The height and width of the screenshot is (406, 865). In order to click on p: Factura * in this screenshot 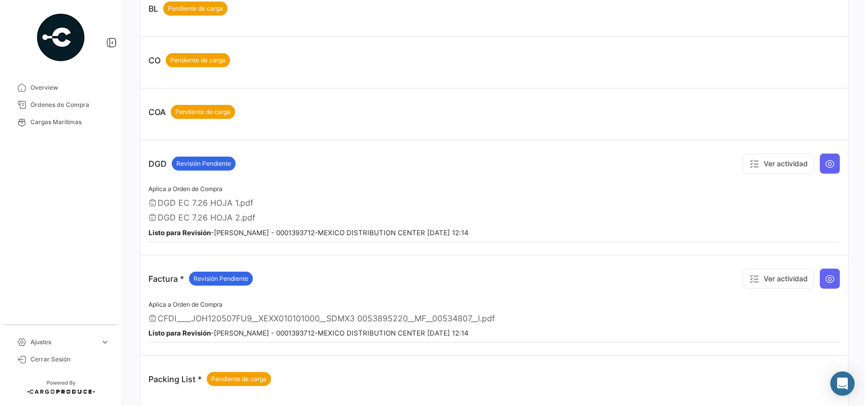, I will do `click(201, 279)`.